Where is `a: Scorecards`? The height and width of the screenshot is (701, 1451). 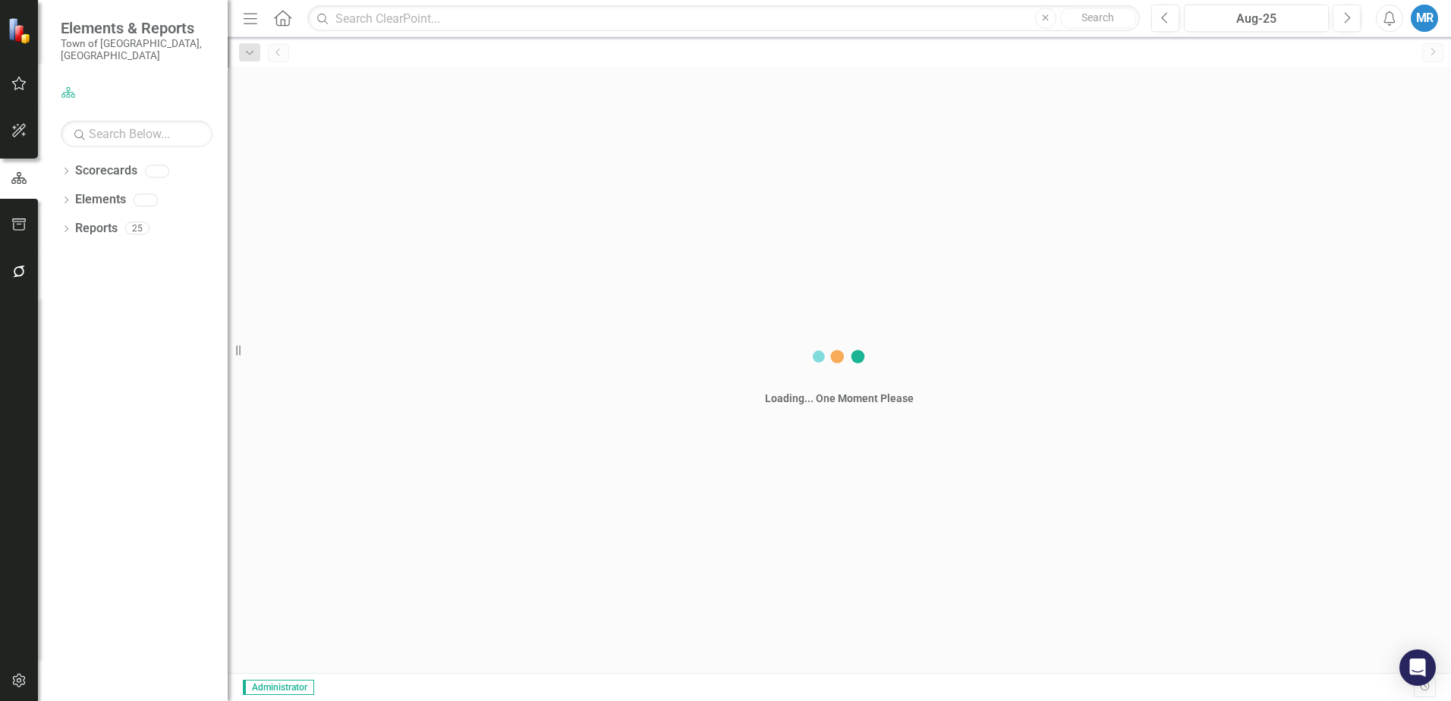 a: Scorecards is located at coordinates (106, 171).